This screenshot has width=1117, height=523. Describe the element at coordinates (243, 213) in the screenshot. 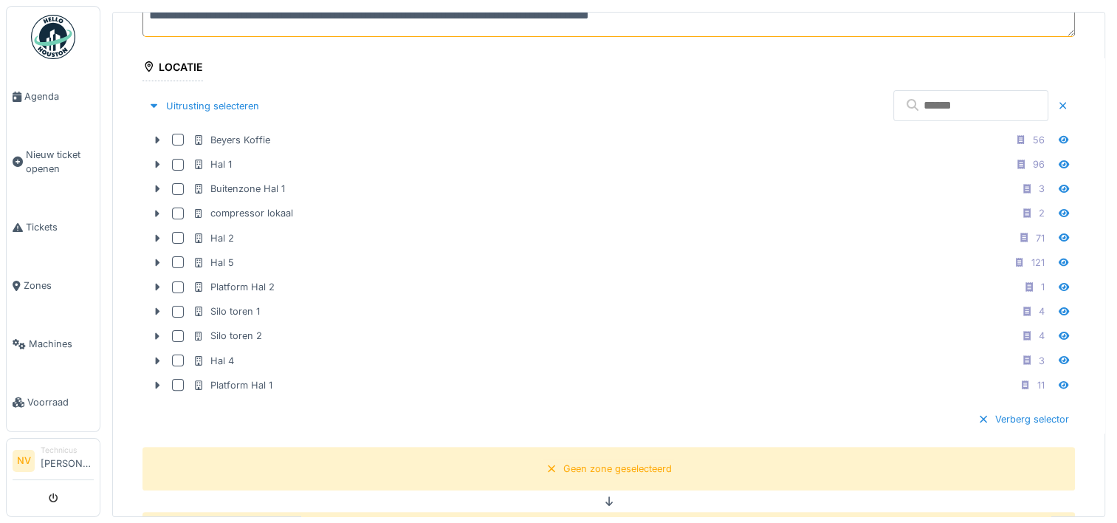

I see `div: compressor lokaal` at that location.